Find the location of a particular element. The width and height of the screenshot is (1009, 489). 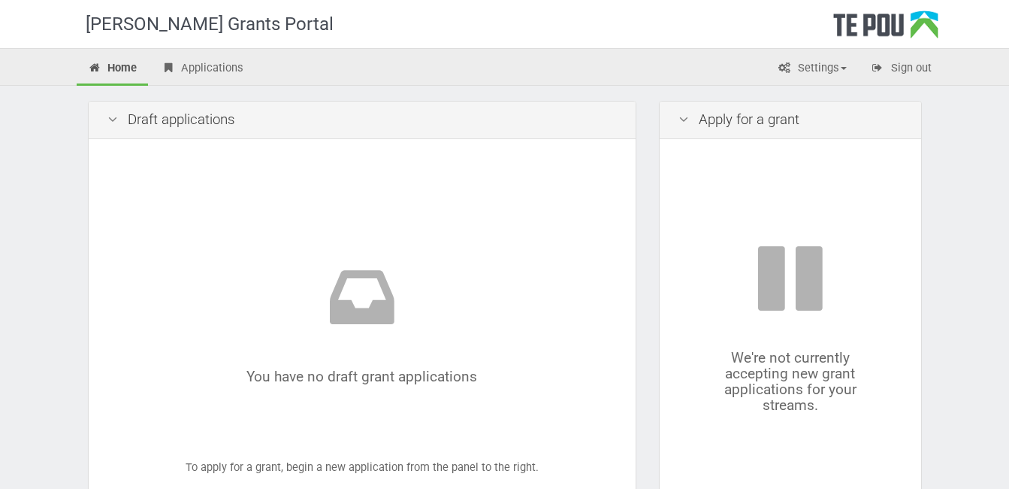

a: Settings is located at coordinates (813, 69).